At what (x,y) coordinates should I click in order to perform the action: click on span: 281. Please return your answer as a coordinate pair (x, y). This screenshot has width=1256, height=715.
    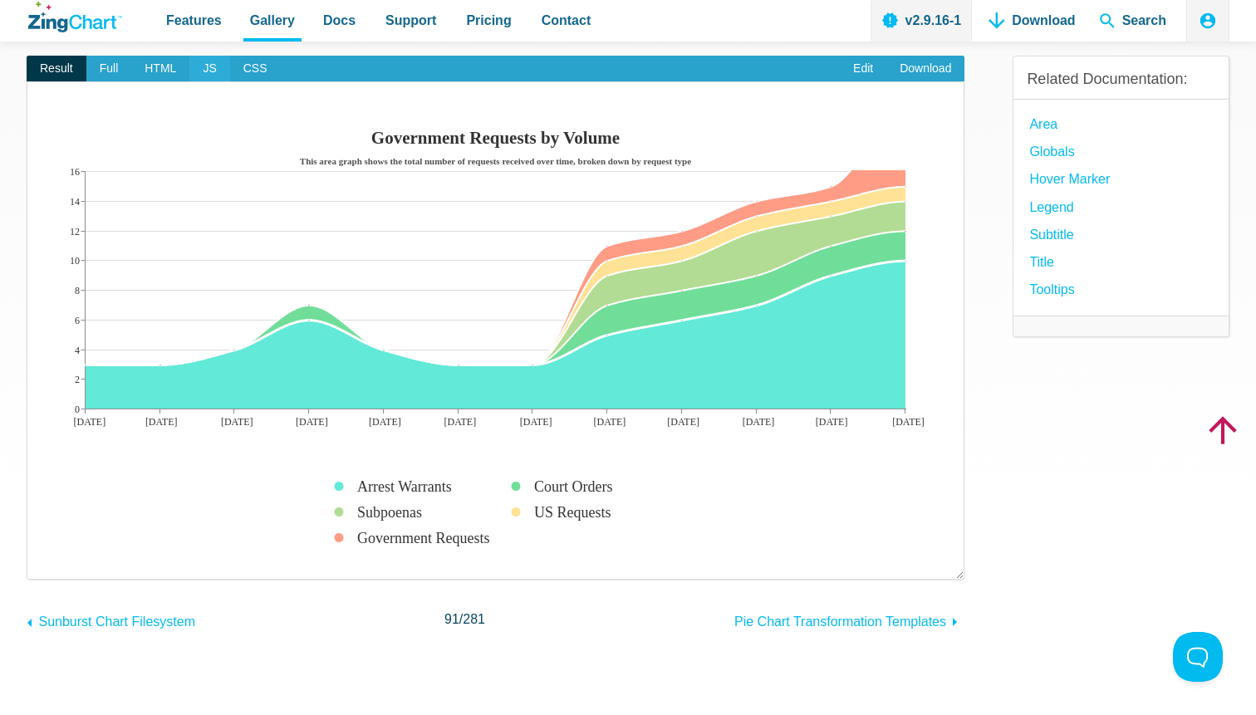
    Looking at the image, I should click on (473, 619).